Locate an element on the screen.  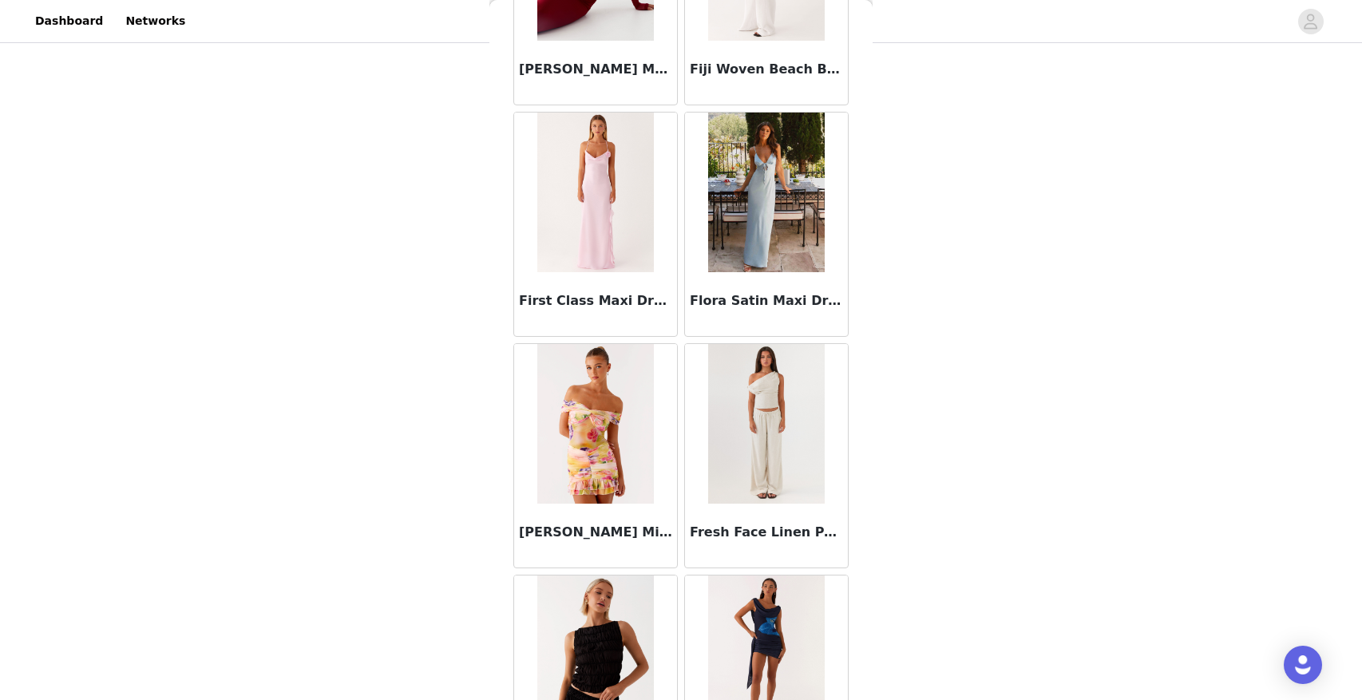
h3: Fiji Woven Beach Bag - Multi is located at coordinates (767, 69).